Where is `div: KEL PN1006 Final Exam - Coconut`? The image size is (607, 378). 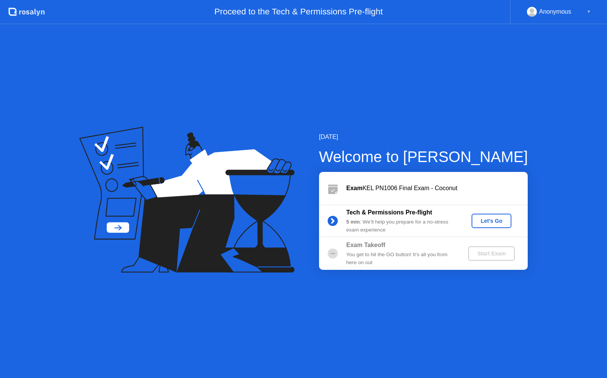
div: KEL PN1006 Final Exam - Coconut is located at coordinates (437, 188).